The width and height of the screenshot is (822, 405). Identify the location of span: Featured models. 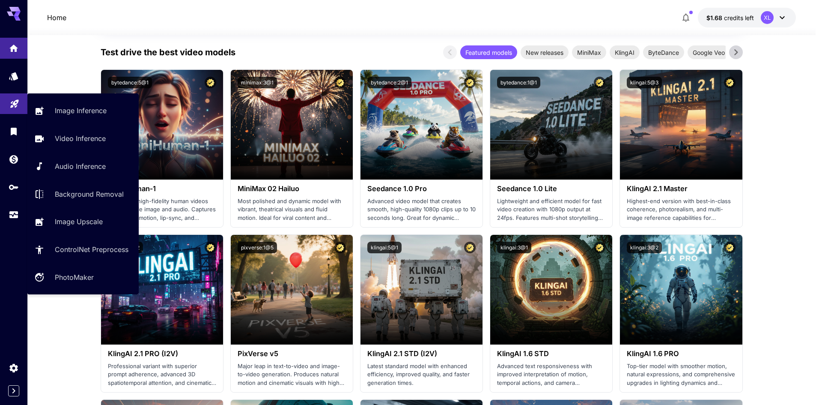
(488, 52).